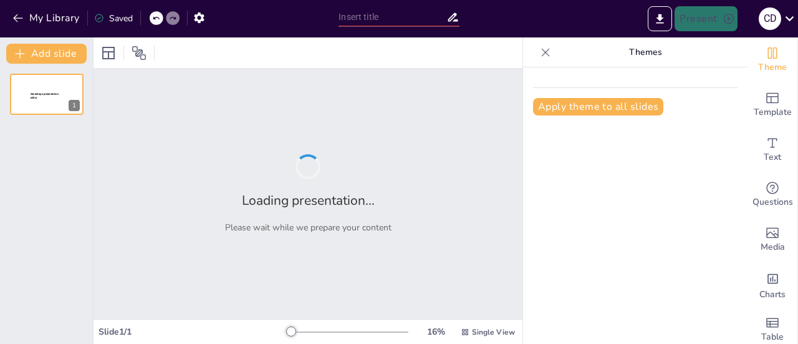 This screenshot has width=798, height=344. I want to click on div: 16 %, so click(436, 331).